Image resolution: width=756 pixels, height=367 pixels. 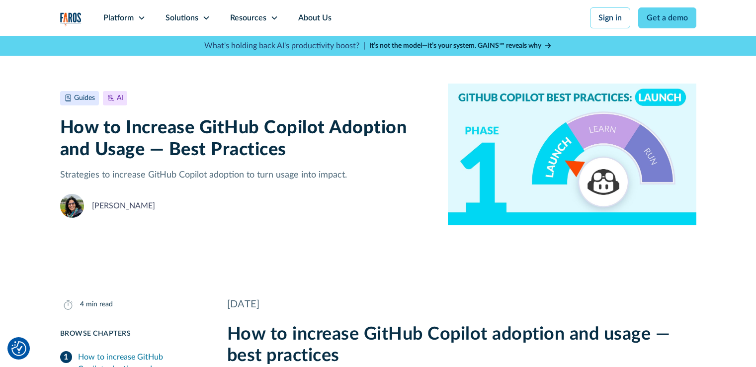 What do you see at coordinates (19, 349) in the screenshot?
I see `button: Cookie Settings` at bounding box center [19, 349].